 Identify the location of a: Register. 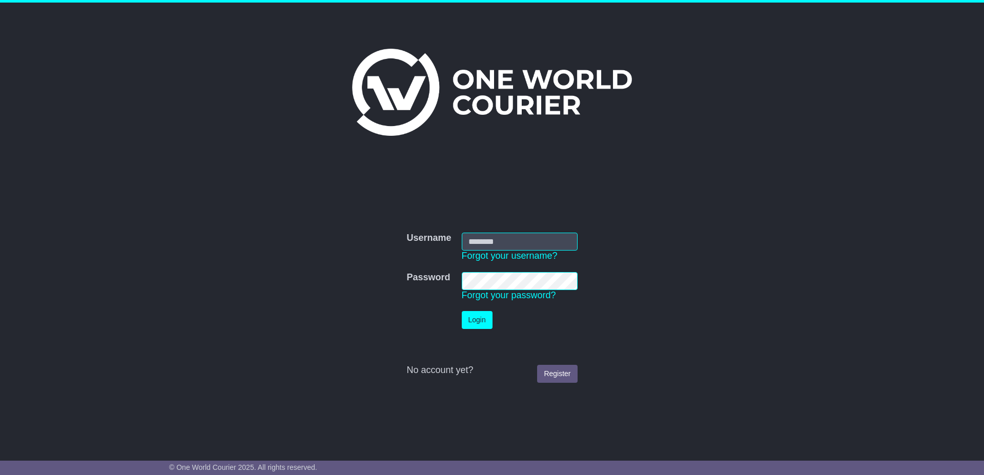
(557, 374).